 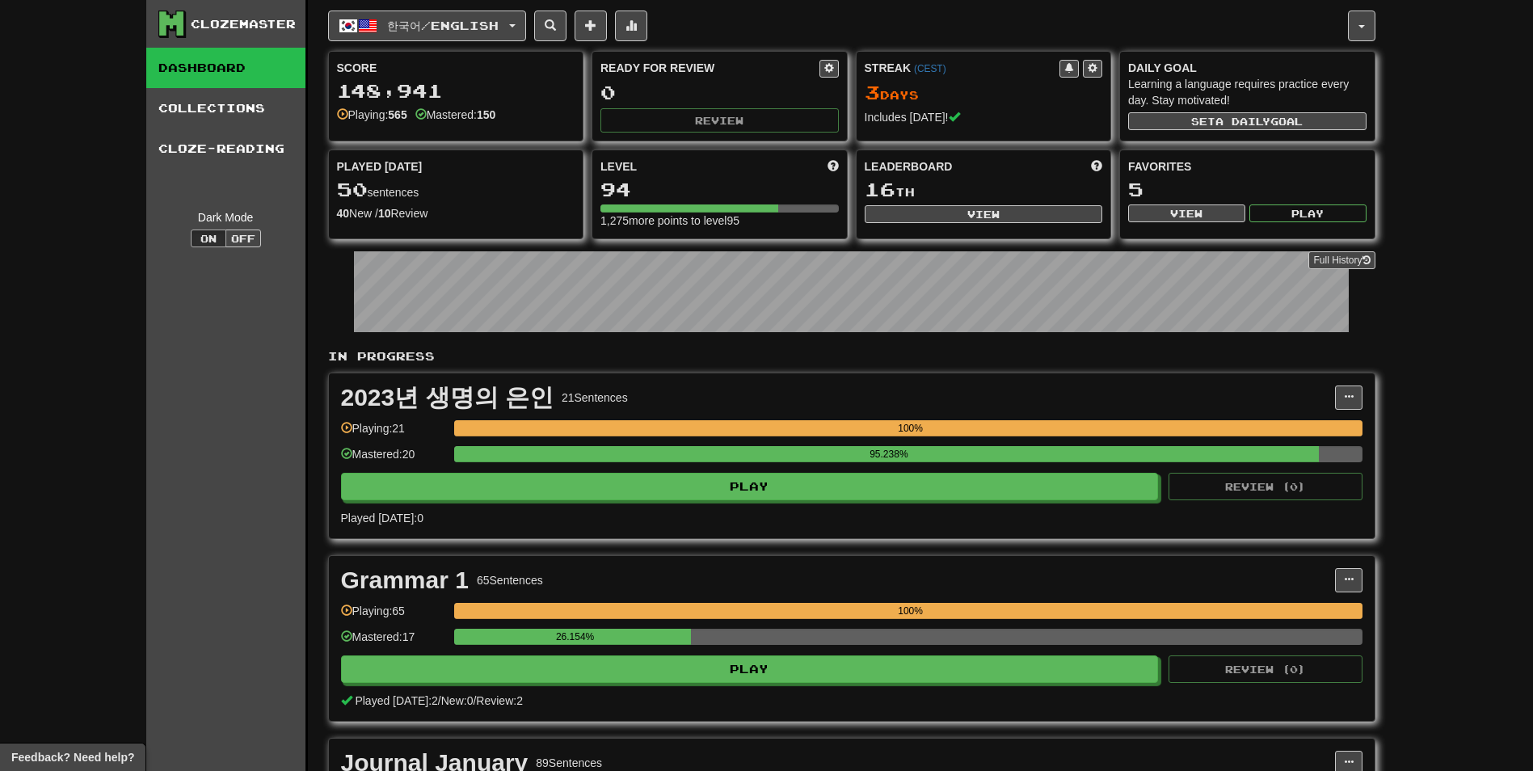 What do you see at coordinates (456, 190) in the screenshot?
I see `div: sentences` at bounding box center [456, 190].